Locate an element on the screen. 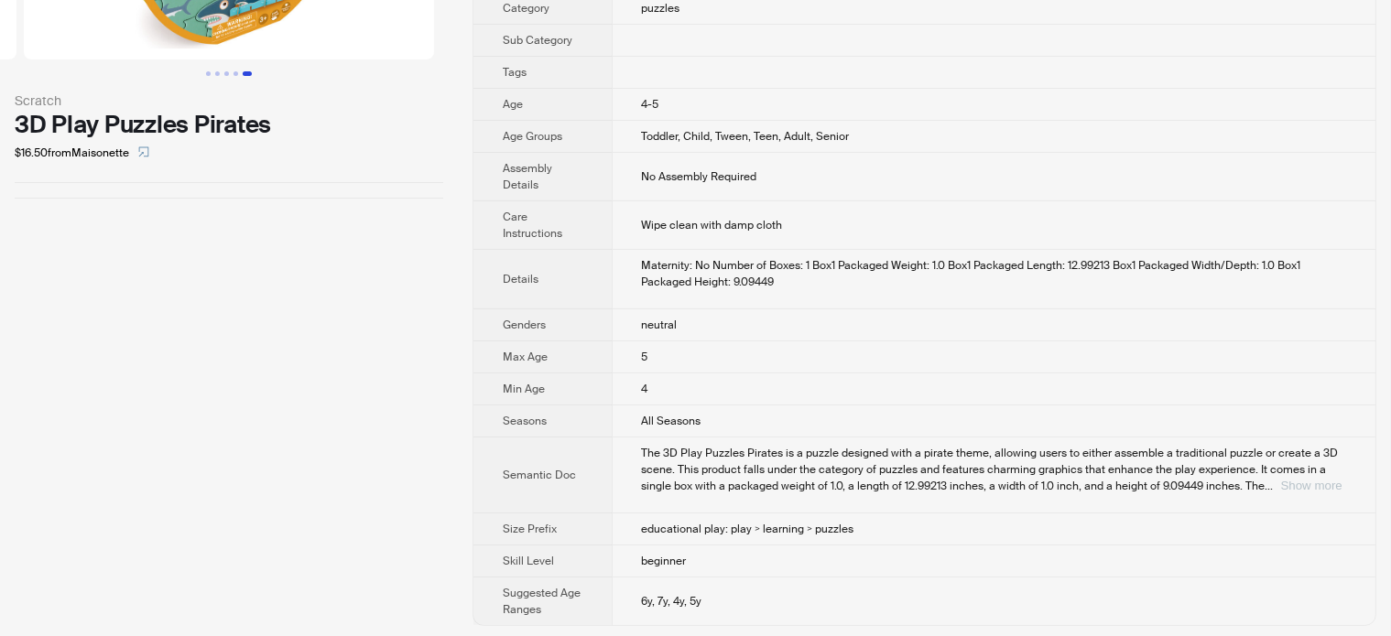 The height and width of the screenshot is (636, 1391). span: 4-5 is located at coordinates (650, 104).